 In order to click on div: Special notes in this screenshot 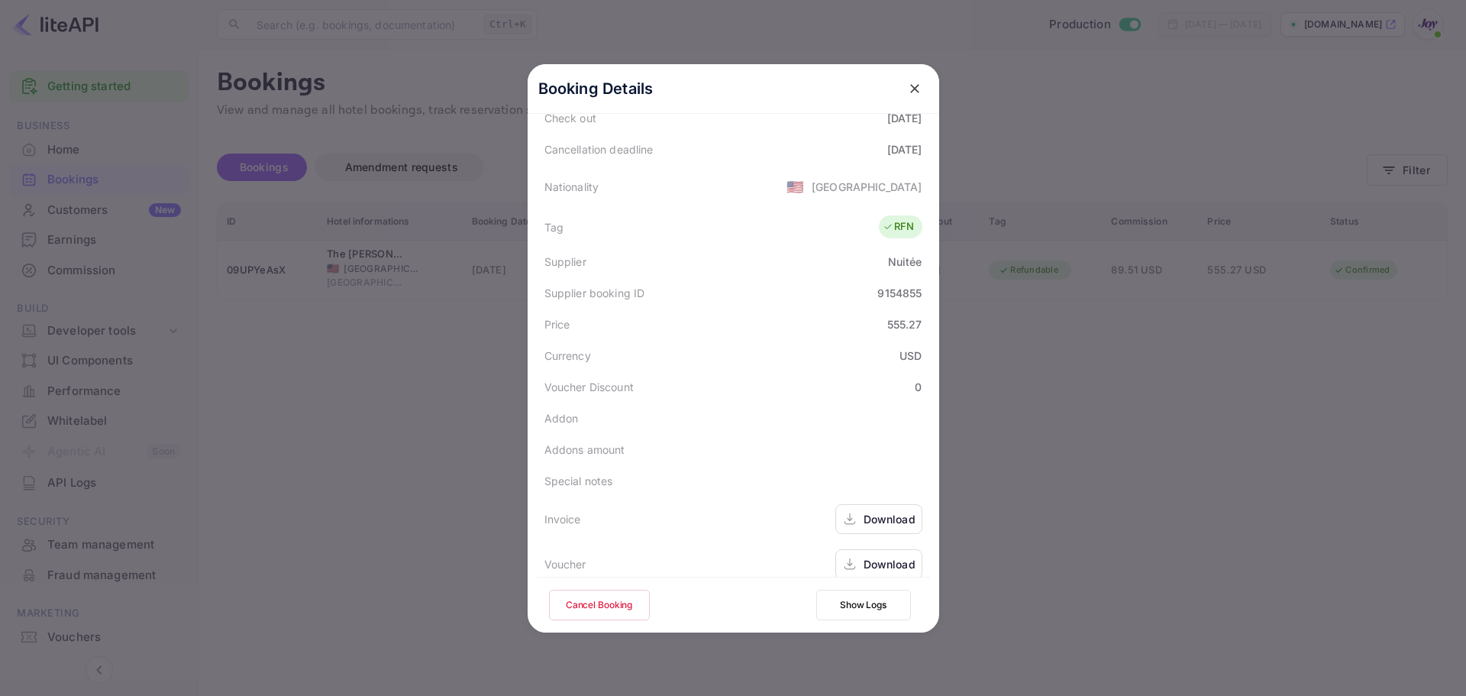, I will do `click(579, 480)`.